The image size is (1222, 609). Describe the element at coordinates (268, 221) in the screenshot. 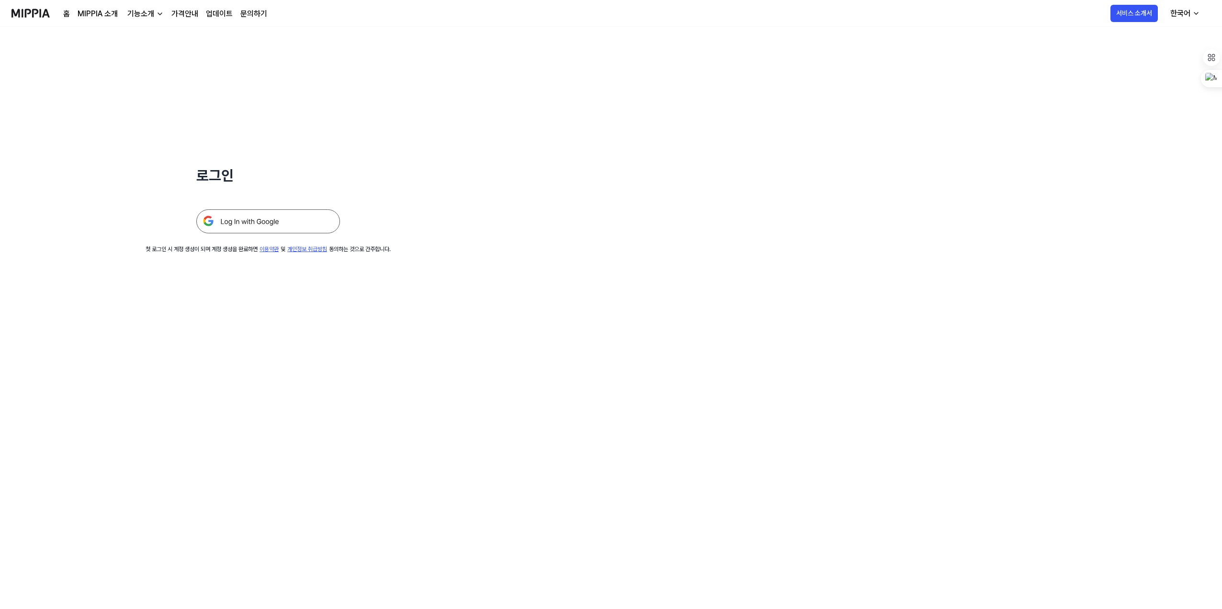

I see `img: 구글 로그인 버튼` at that location.